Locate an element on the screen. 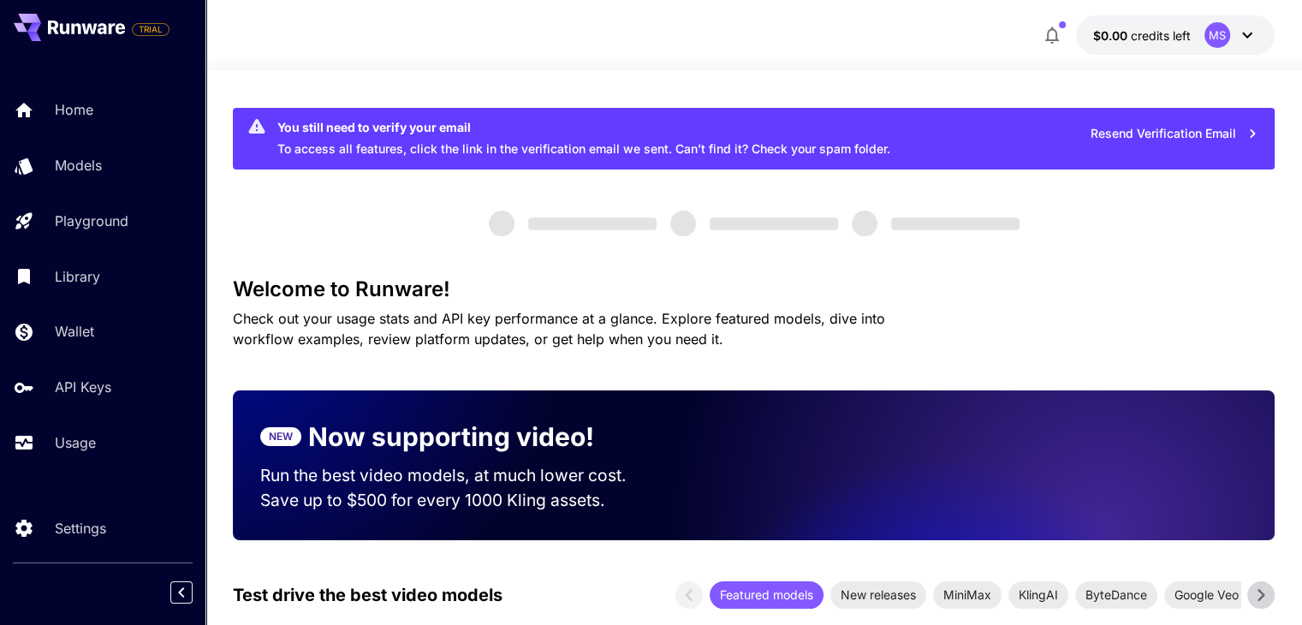  p: Usage is located at coordinates (75, 443).